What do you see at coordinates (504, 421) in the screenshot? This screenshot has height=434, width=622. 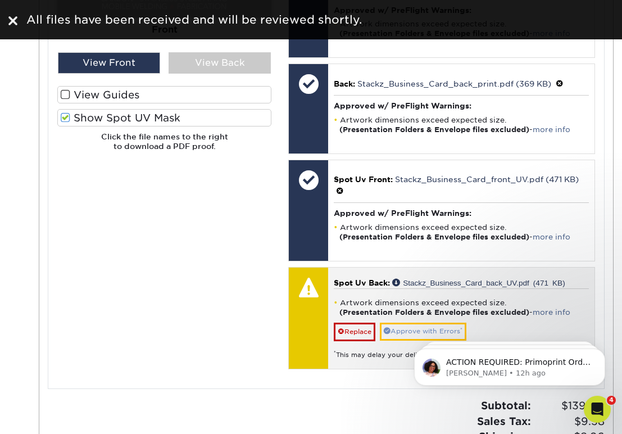 I see `strong: Sales Tax:` at bounding box center [504, 421].